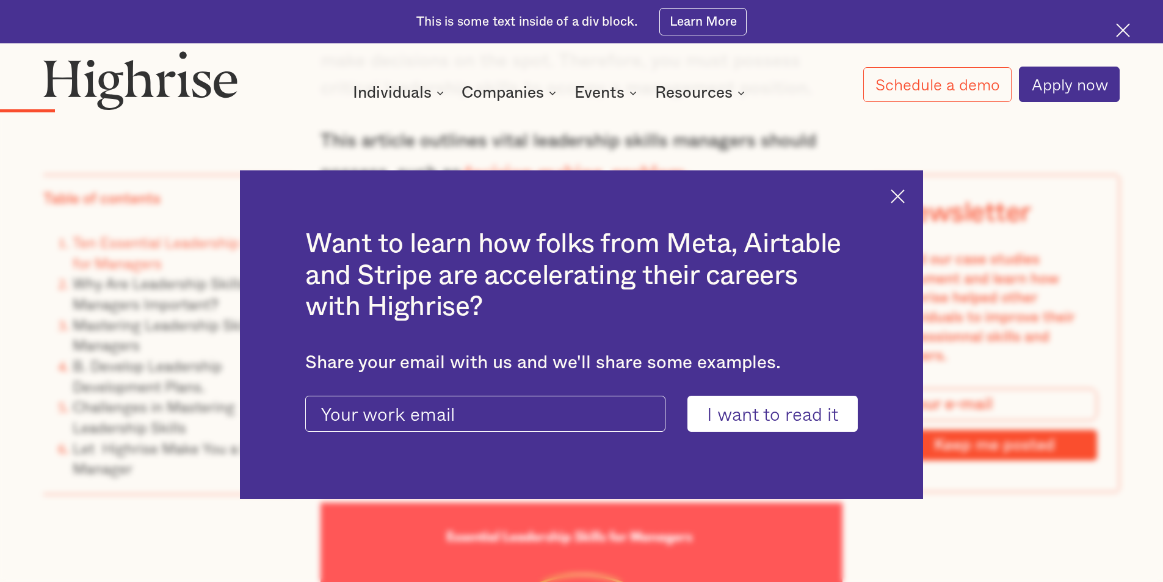 This screenshot has height=582, width=1163. I want to click on form: current-ascender-blog-article-modal-form, so click(581, 414).